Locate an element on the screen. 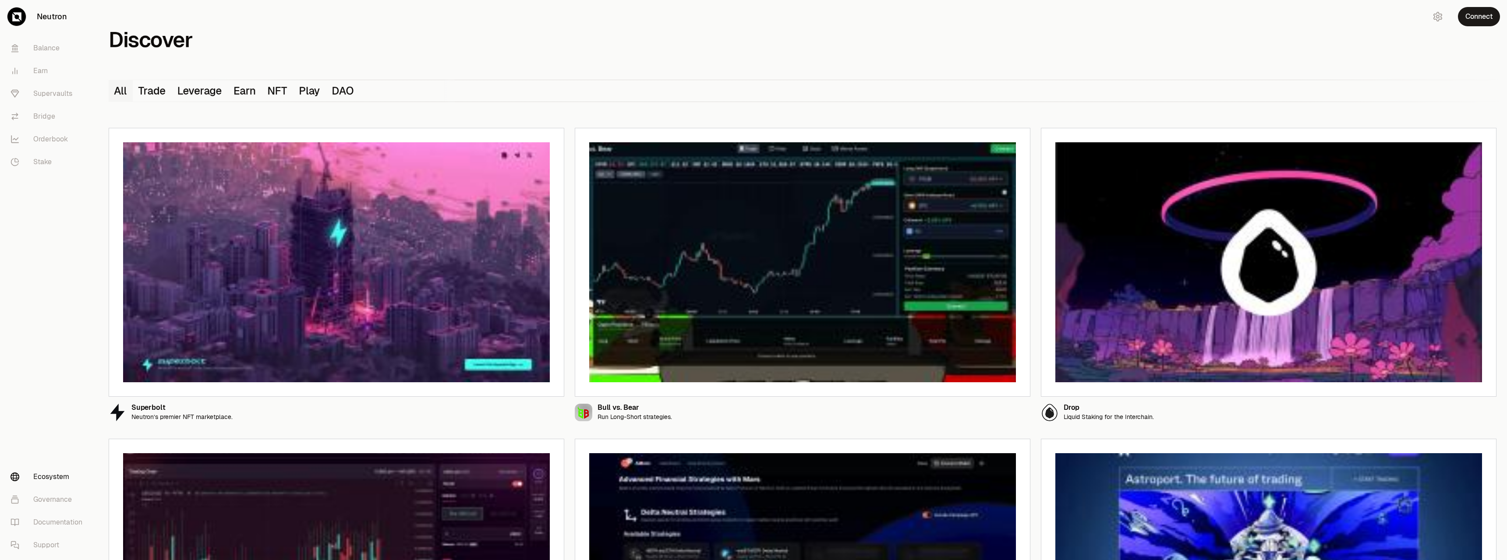 This screenshot has width=1507, height=560. button: DAO is located at coordinates (343, 91).